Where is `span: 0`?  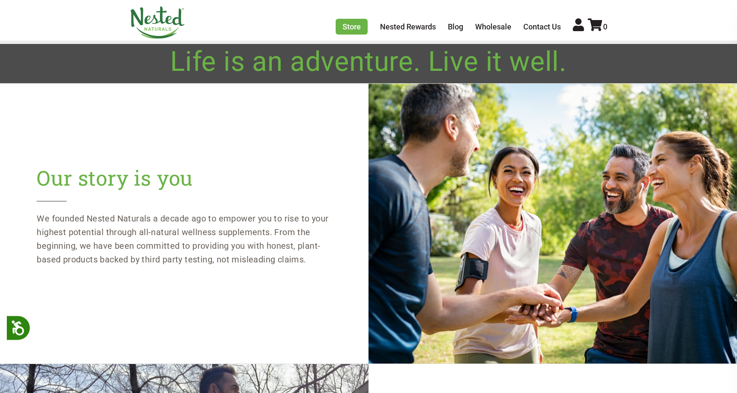
span: 0 is located at coordinates (605, 26).